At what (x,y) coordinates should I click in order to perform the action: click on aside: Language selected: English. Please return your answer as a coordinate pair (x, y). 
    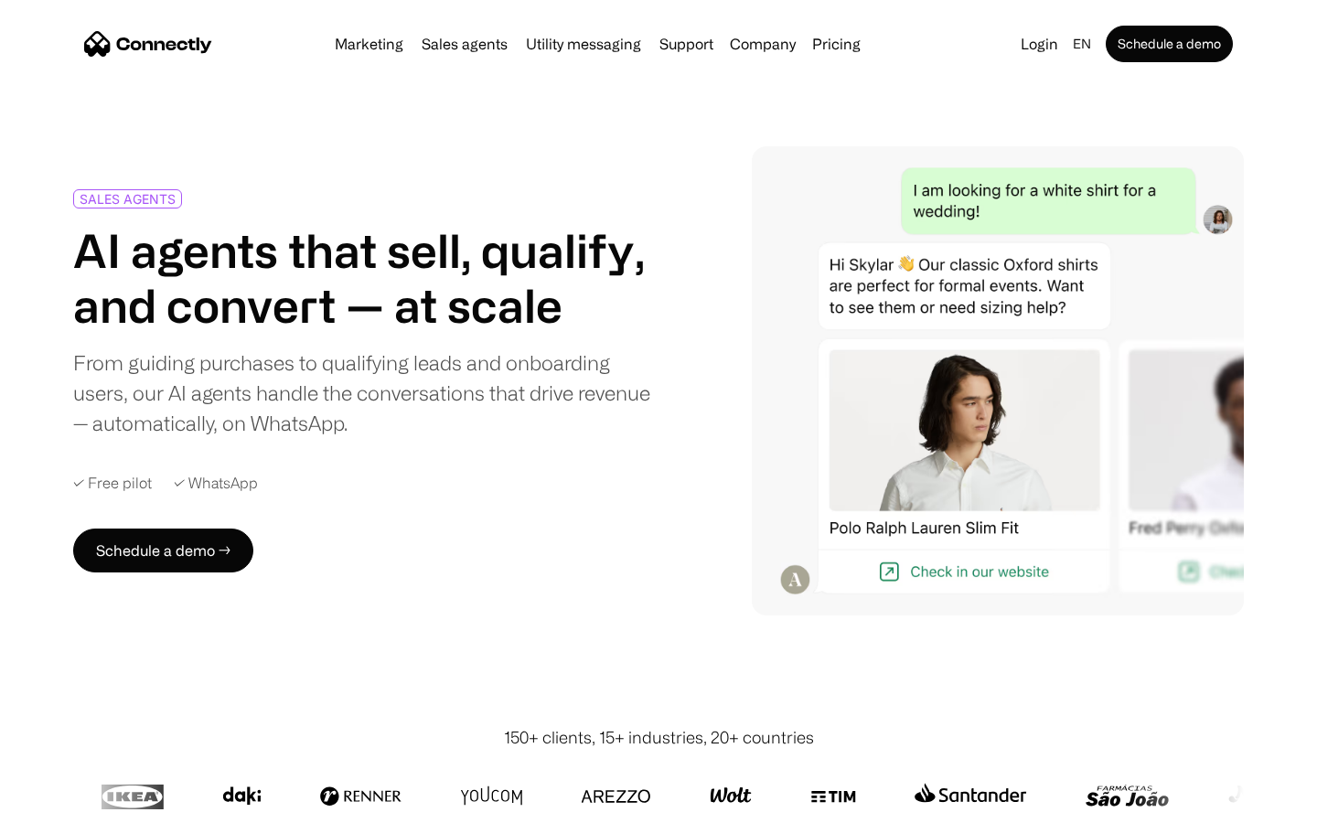
    Looking at the image, I should click on (64, 803).